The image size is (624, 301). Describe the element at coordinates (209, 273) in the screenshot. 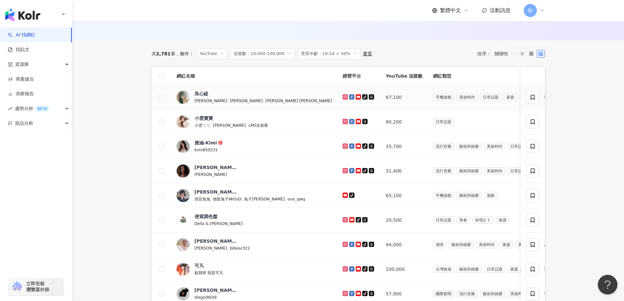

I see `span: 點我呀 我是可凡` at that location.